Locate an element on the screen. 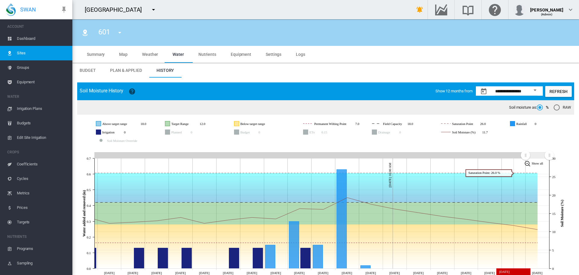  span: Coefficients is located at coordinates (42, 164).